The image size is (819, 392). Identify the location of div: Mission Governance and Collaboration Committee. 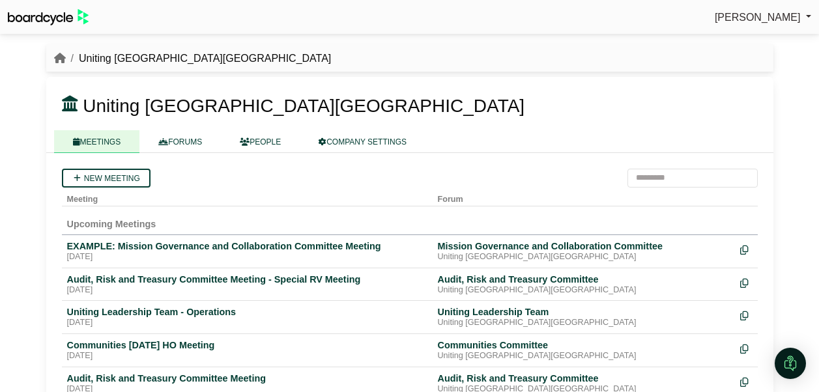
(584, 246).